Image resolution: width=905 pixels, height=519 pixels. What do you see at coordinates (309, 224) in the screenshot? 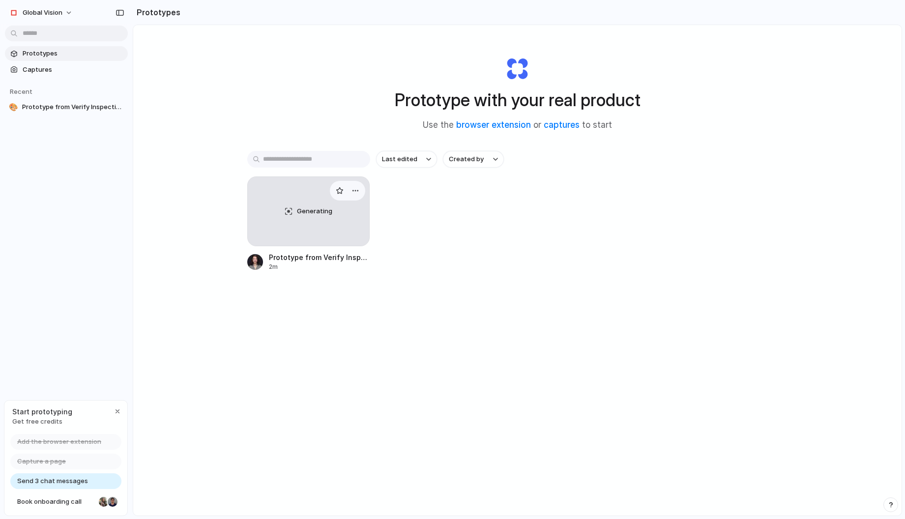
I see `a: GeneratingPrototype from Verify Inspection Result2m` at bounding box center [309, 224].